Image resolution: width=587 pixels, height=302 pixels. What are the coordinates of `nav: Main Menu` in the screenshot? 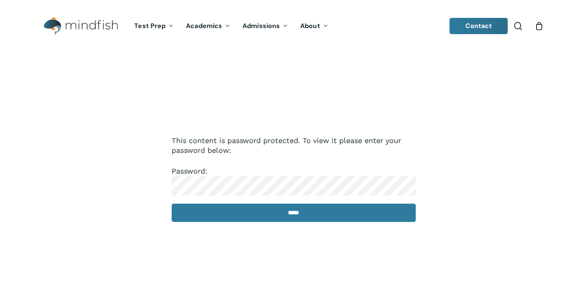 It's located at (231, 26).